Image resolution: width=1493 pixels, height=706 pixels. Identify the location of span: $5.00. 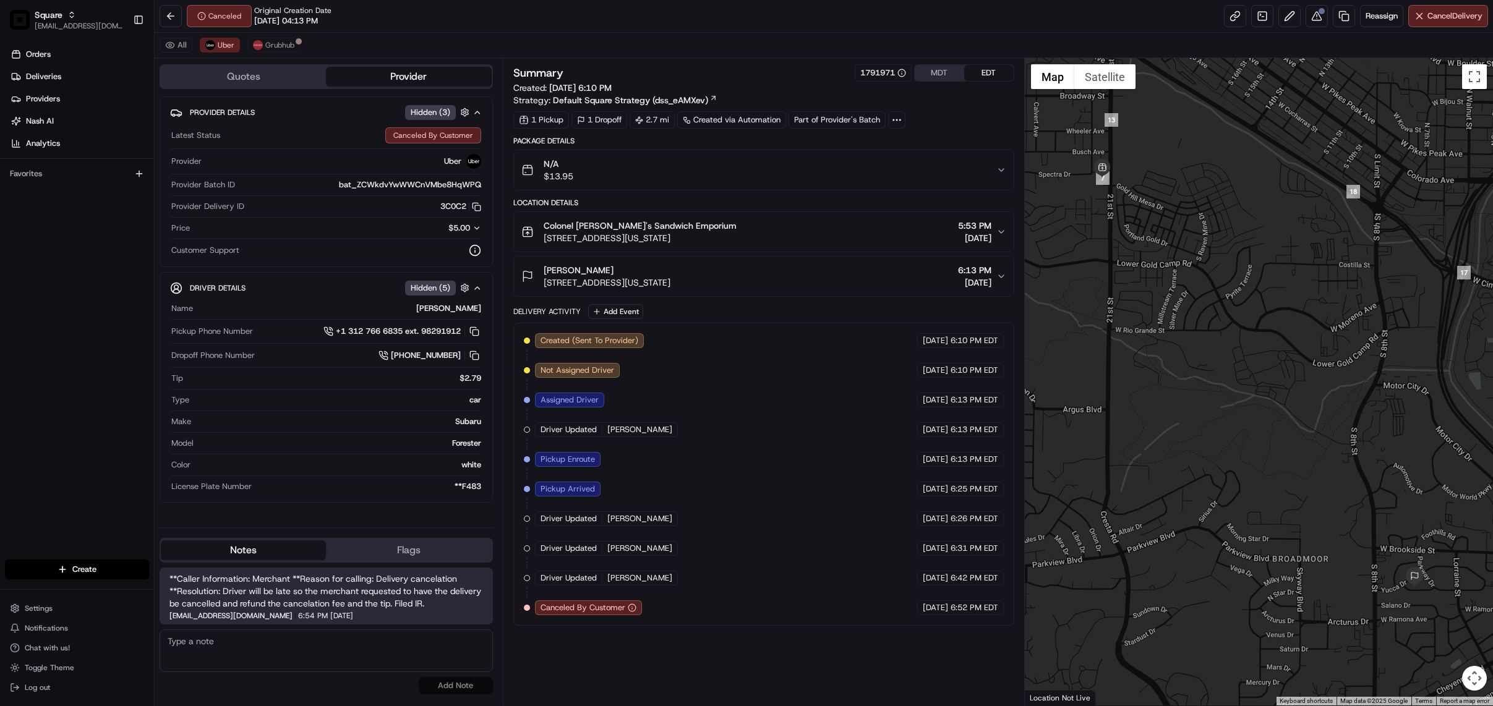
(459, 228).